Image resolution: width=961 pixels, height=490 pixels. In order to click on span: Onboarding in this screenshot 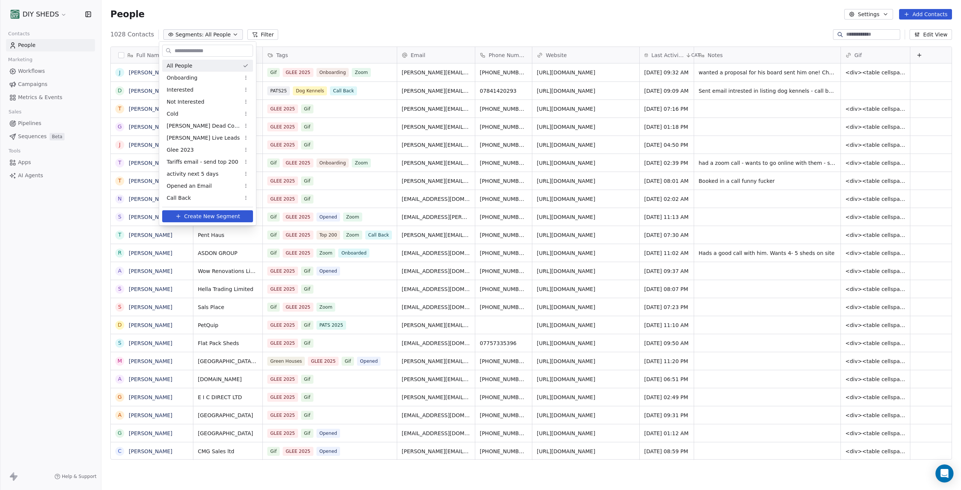, I will do `click(182, 78)`.